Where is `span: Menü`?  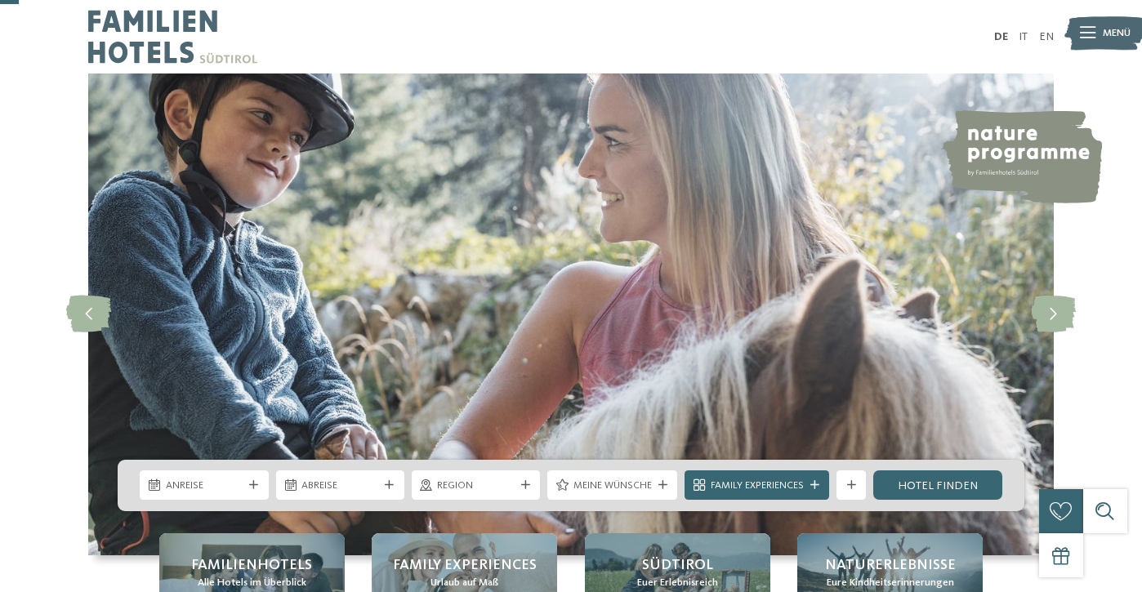 span: Menü is located at coordinates (1116, 33).